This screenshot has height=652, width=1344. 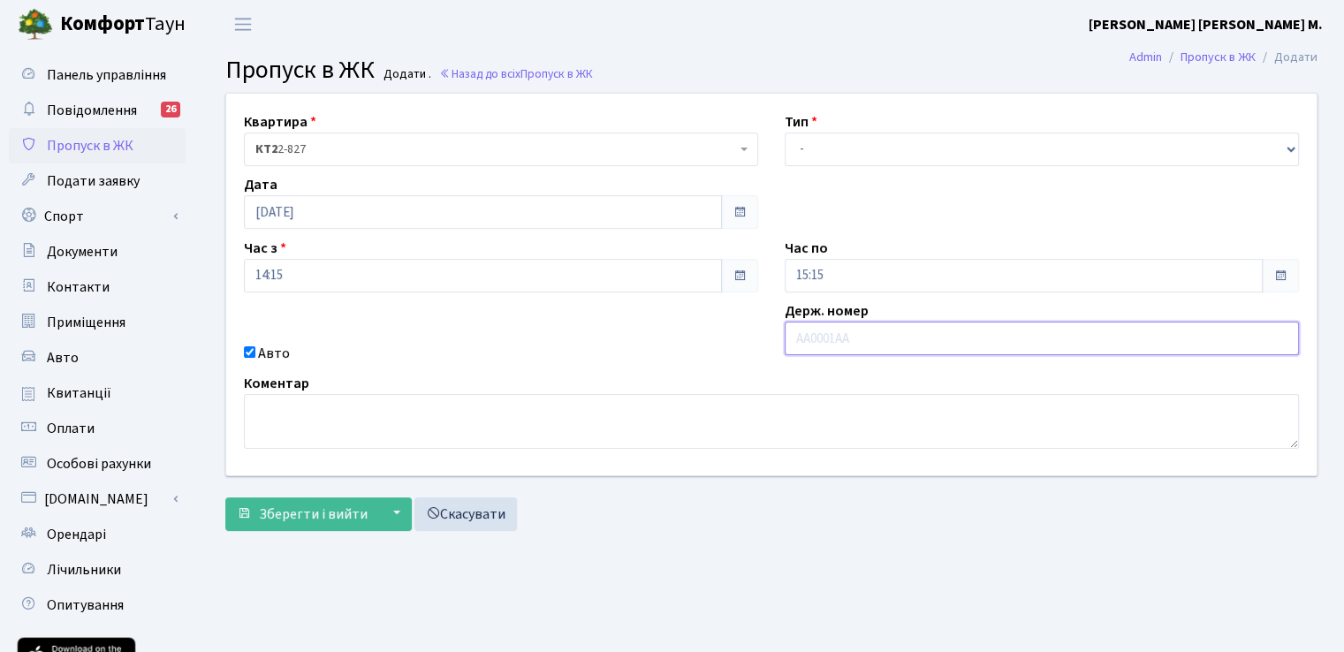 What do you see at coordinates (266, 149) in the screenshot?
I see `b: КТ2` at bounding box center [266, 149].